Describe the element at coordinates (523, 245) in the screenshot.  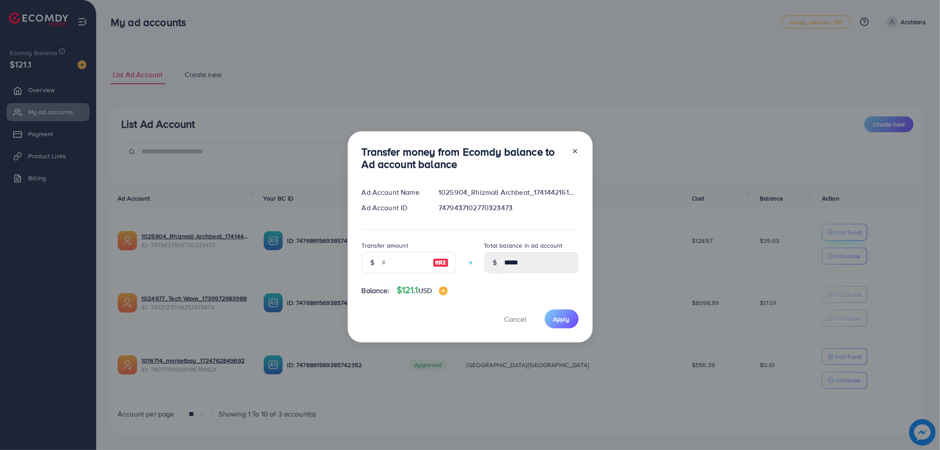
I see `label: Total balance in ad account` at that location.